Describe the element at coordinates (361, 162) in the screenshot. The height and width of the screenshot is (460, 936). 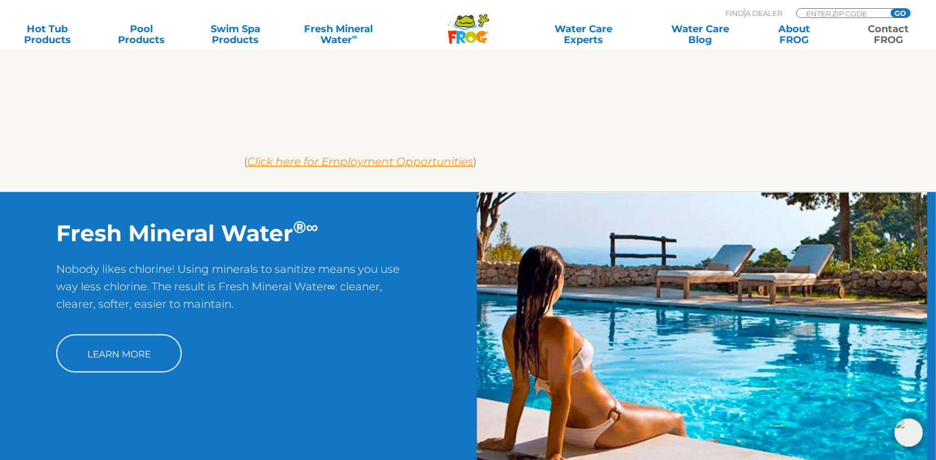
I see `em: Click here for Employment Opportunities` at that location.